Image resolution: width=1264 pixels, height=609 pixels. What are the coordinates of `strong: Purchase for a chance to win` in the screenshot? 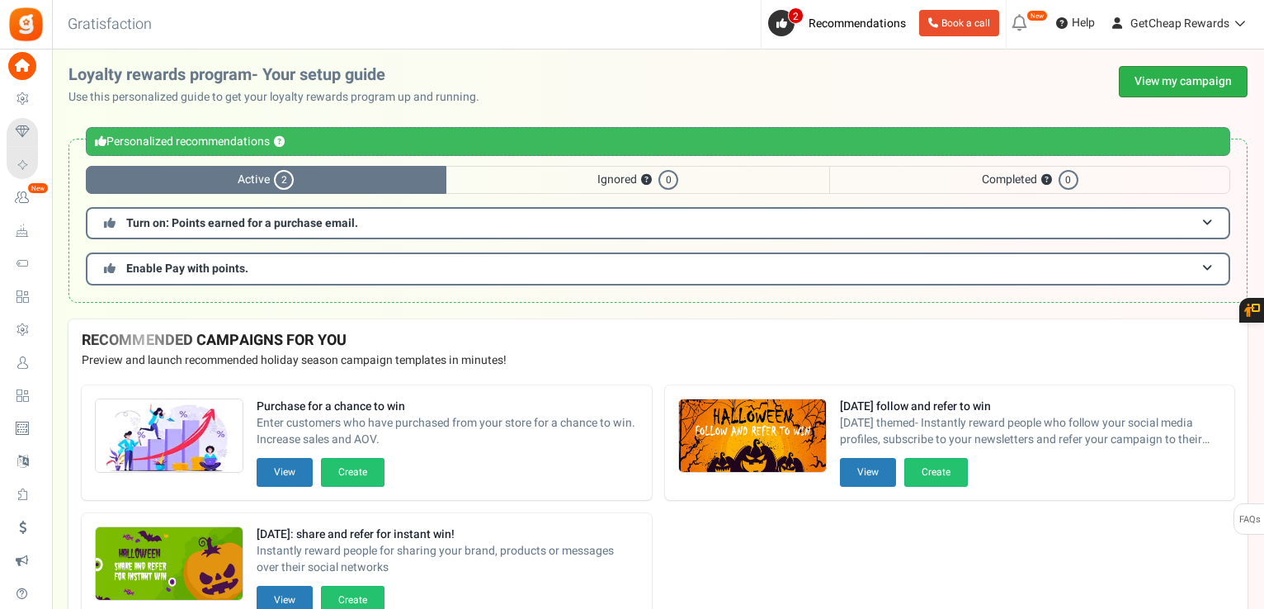 It's located at (447, 407).